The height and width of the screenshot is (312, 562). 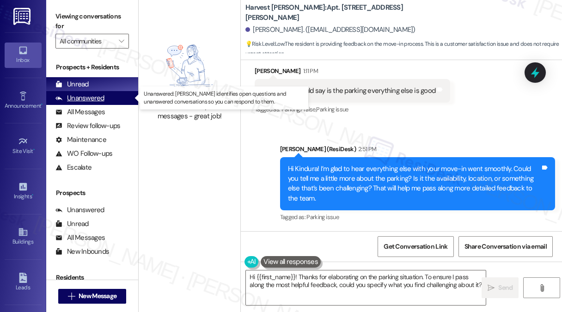 What do you see at coordinates (92, 278) in the screenshot?
I see `div: Residents` at bounding box center [92, 278].